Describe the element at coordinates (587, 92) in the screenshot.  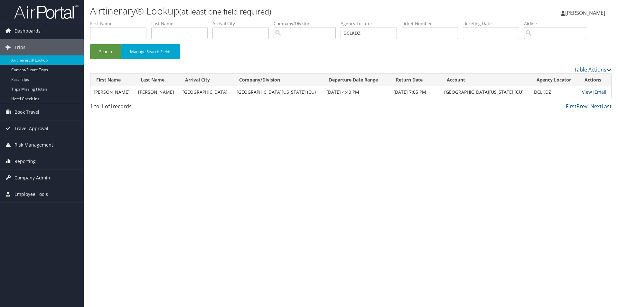
I see `a: View` at that location.